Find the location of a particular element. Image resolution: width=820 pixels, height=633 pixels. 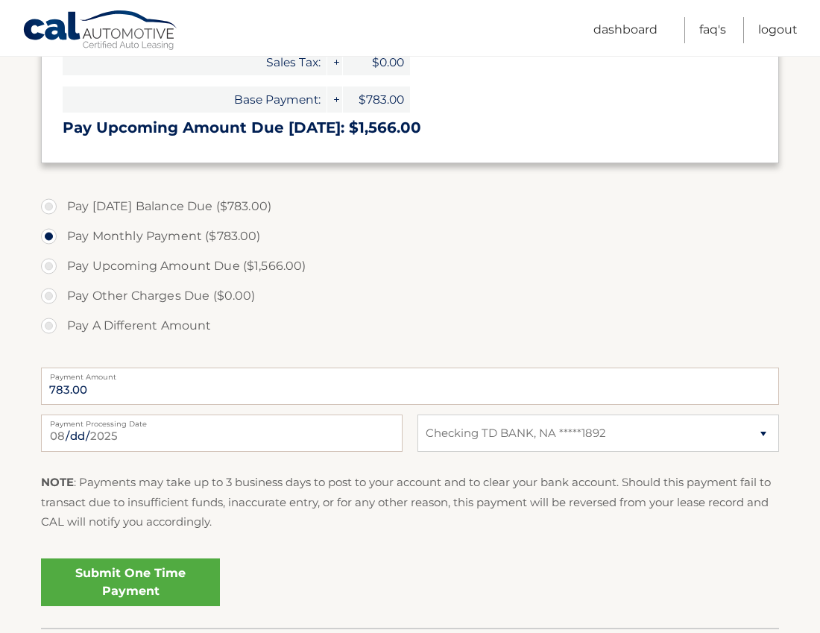

label: Pay Upcoming Amount Due ($1,566.00) is located at coordinates (410, 266).